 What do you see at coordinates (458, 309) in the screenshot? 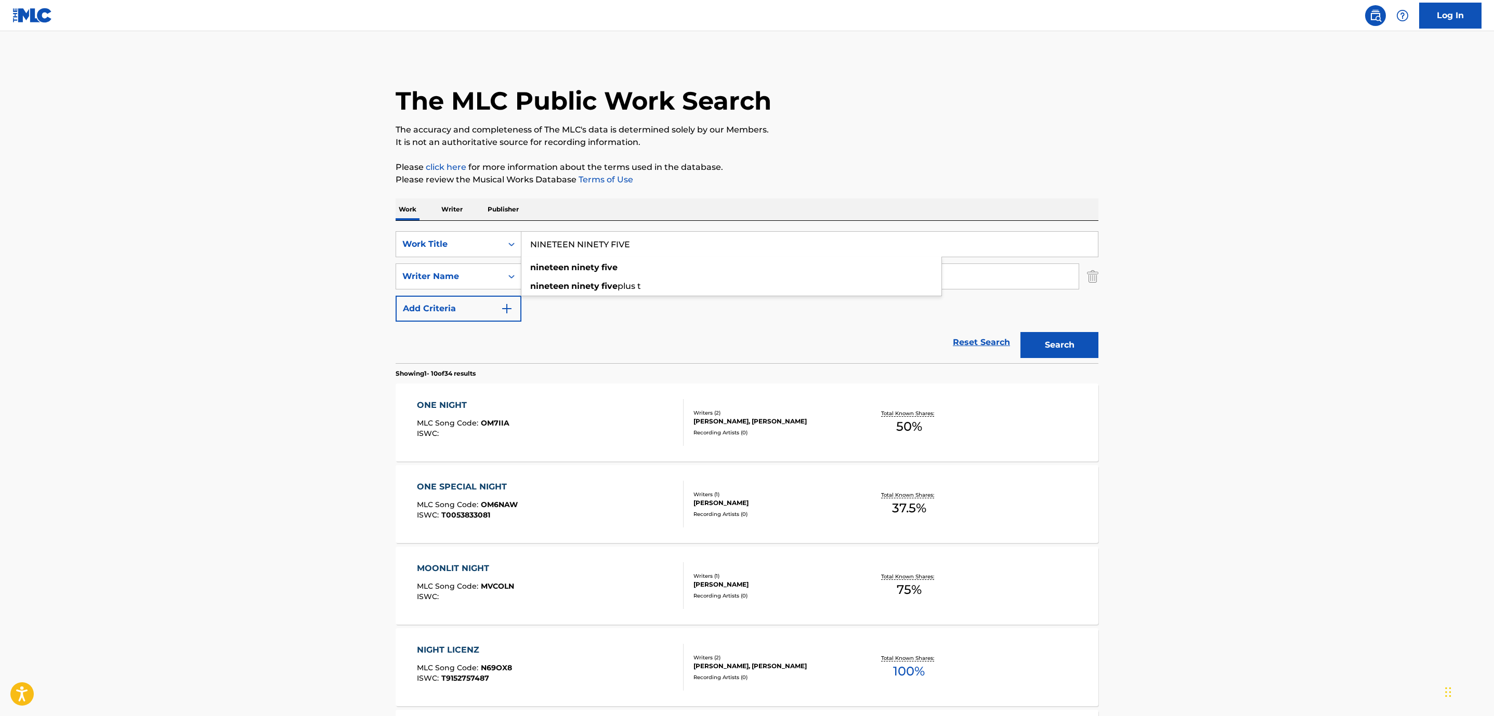
I see `button: Add Criteria` at bounding box center [458, 309].